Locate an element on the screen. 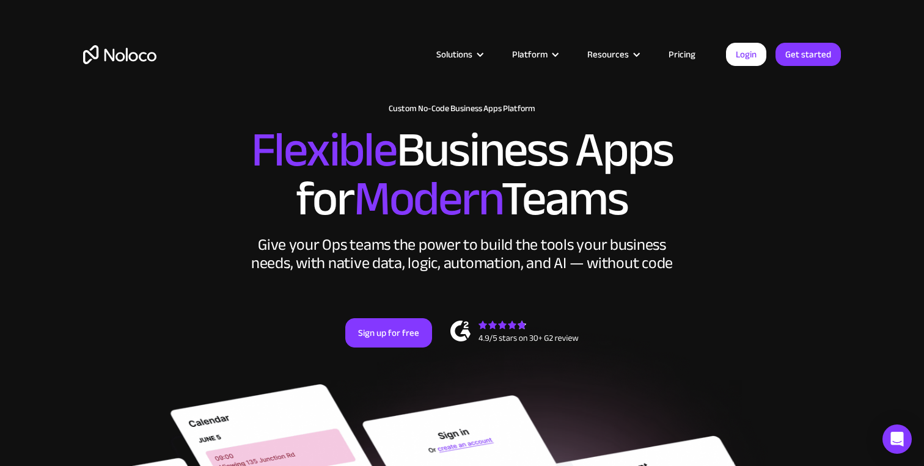 The width and height of the screenshot is (924, 466). div: Open Intercom Messenger is located at coordinates (897, 440).